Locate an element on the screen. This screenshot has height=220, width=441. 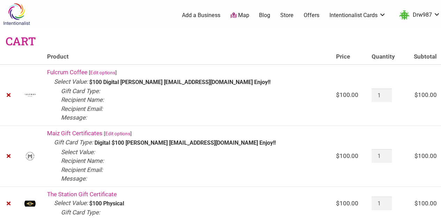
a: Store is located at coordinates (287, 15).